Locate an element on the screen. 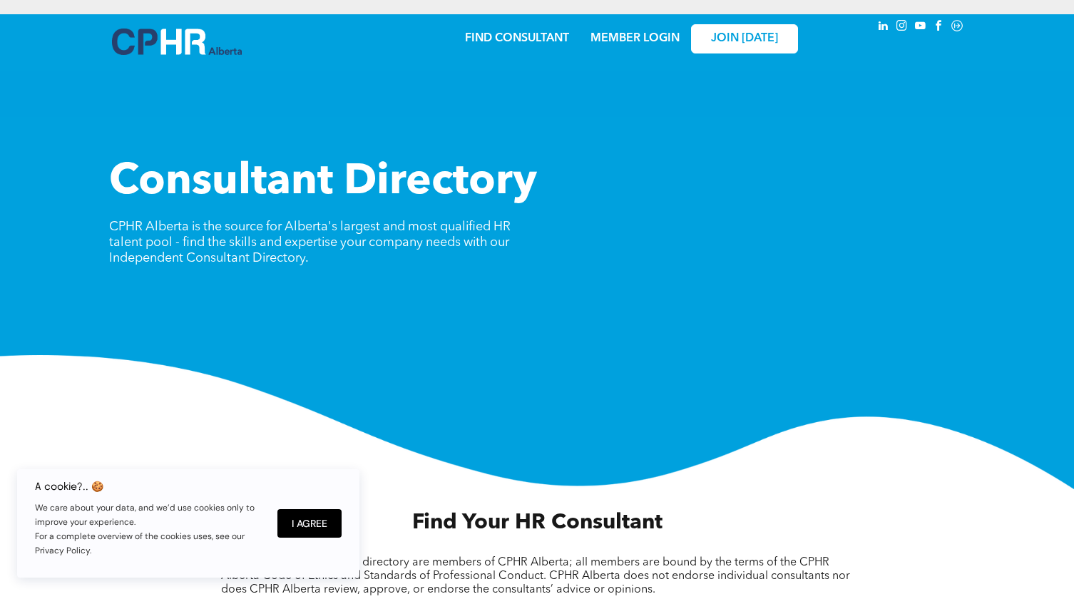  button: I Agree is located at coordinates (309, 523).